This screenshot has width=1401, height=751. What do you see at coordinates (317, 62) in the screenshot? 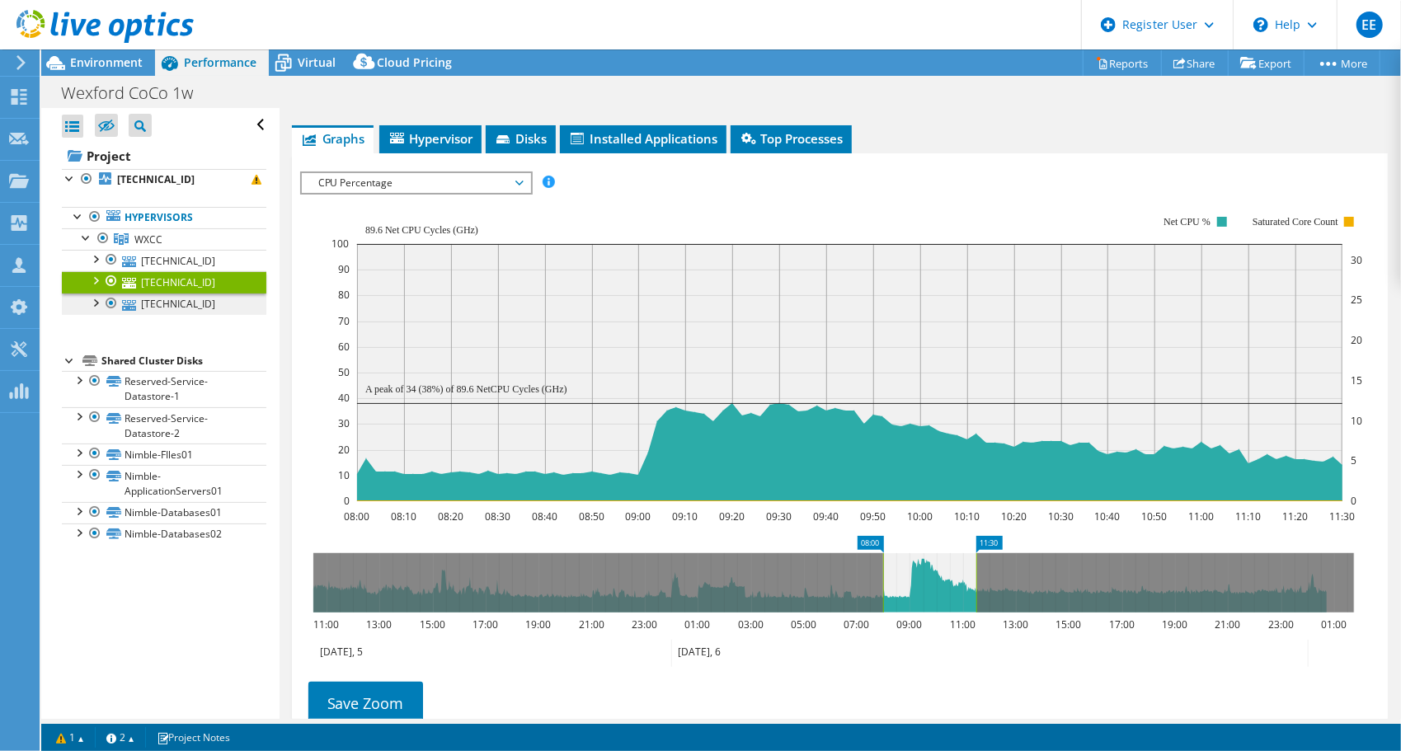
I see `span: Virtual` at bounding box center [317, 62].